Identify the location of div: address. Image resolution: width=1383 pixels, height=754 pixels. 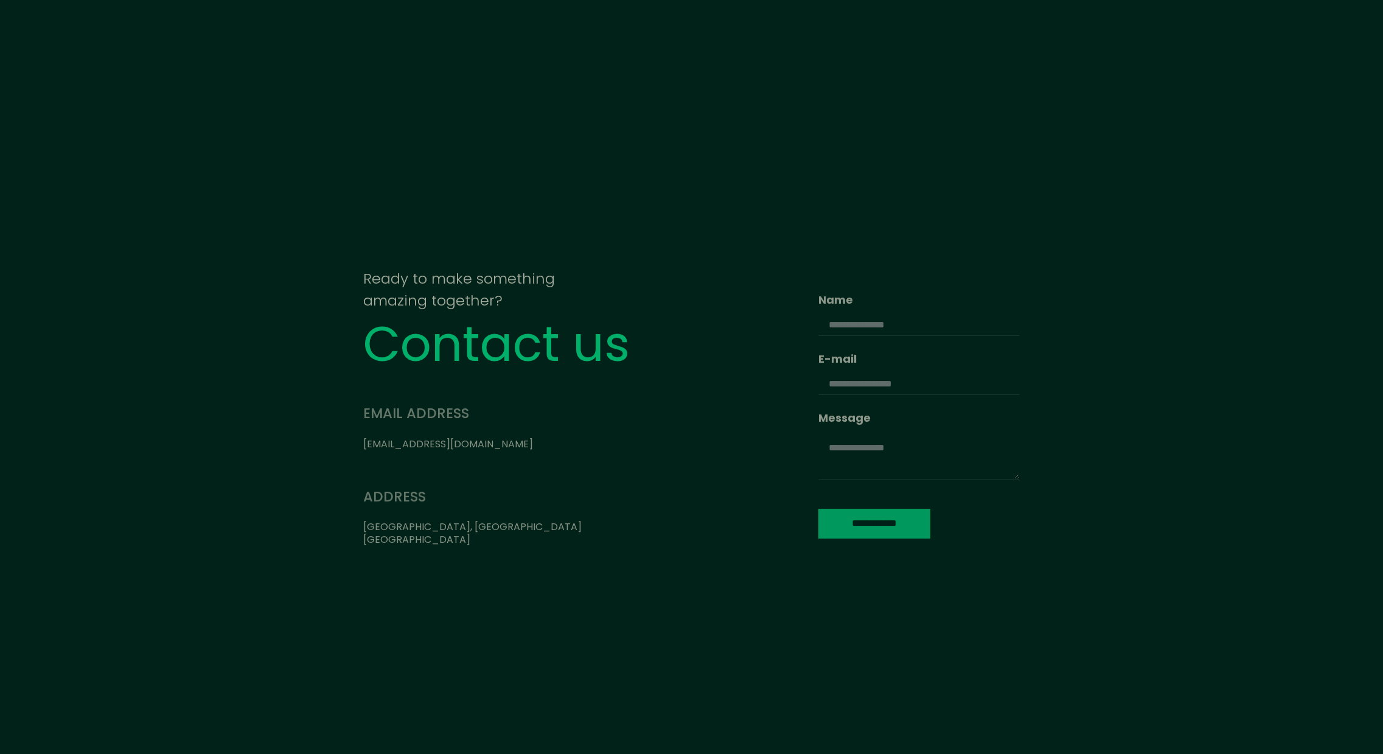
(538, 496).